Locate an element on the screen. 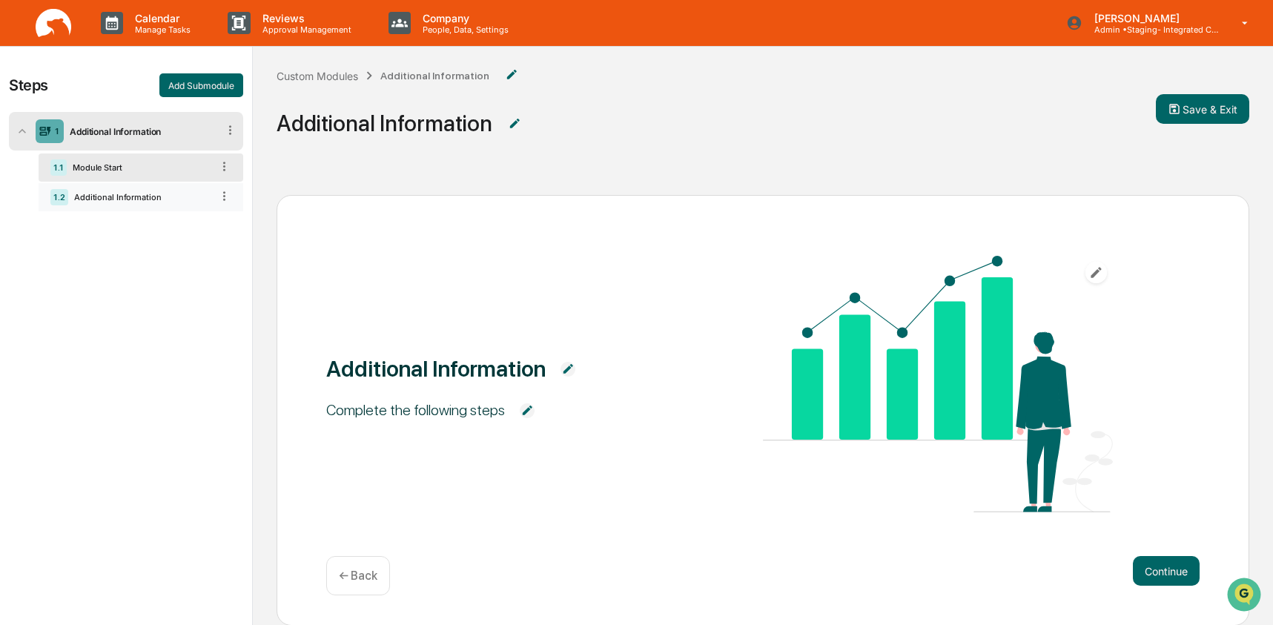 This screenshot has width=1273, height=625. a: 🗄️Attestations is located at coordinates (145, 194).